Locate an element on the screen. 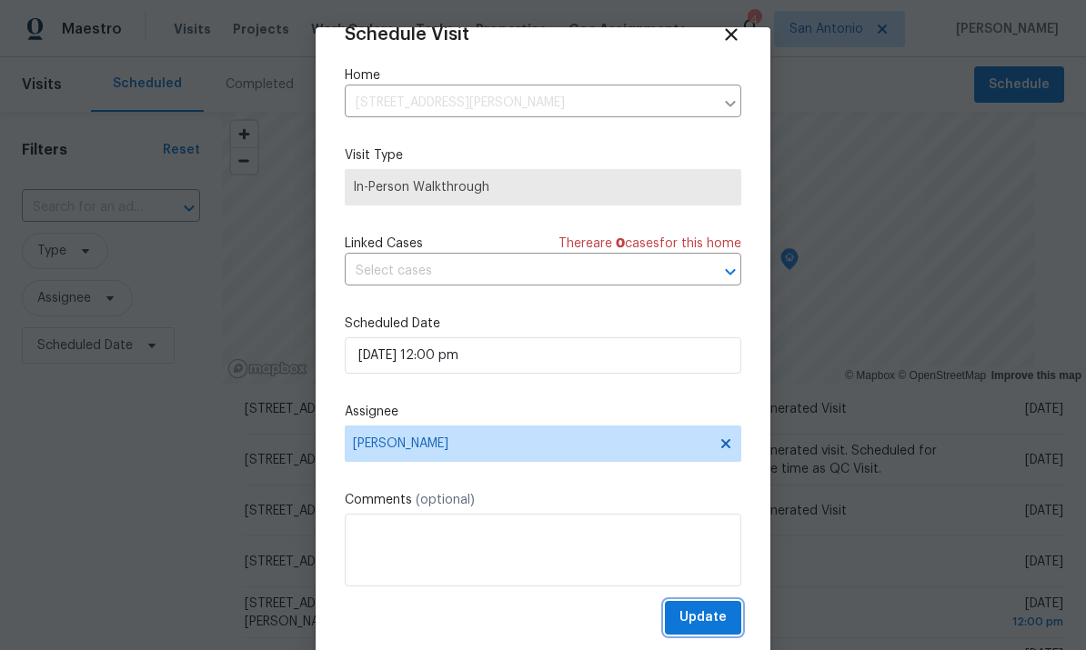  label: Visit Type is located at coordinates (543, 155).